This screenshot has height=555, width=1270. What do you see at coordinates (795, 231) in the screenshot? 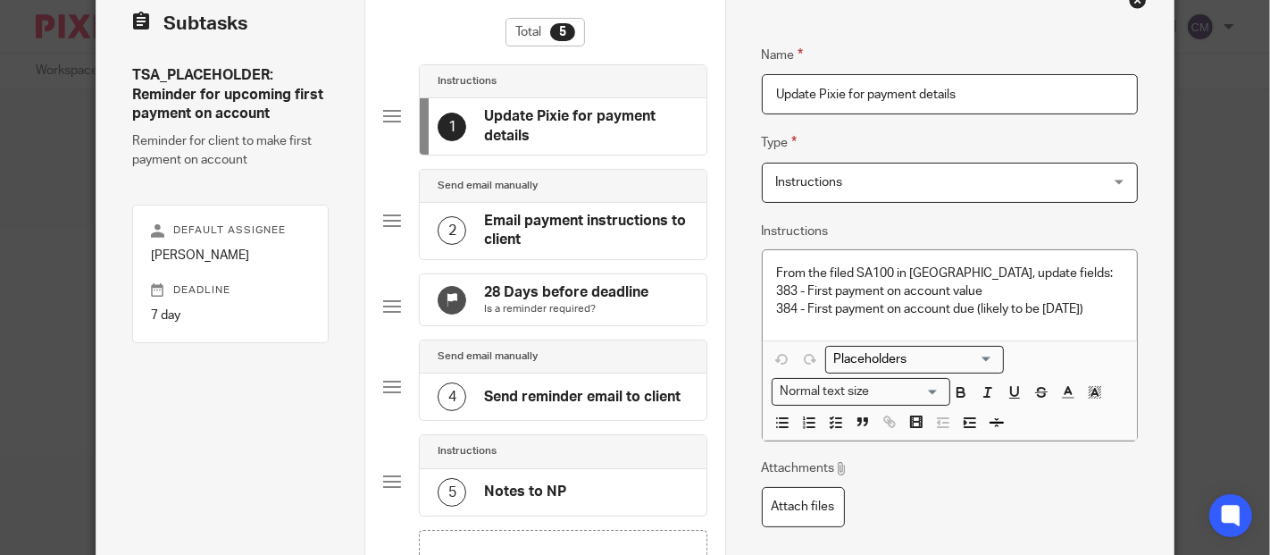
I see `label: Instructions` at bounding box center [795, 231].